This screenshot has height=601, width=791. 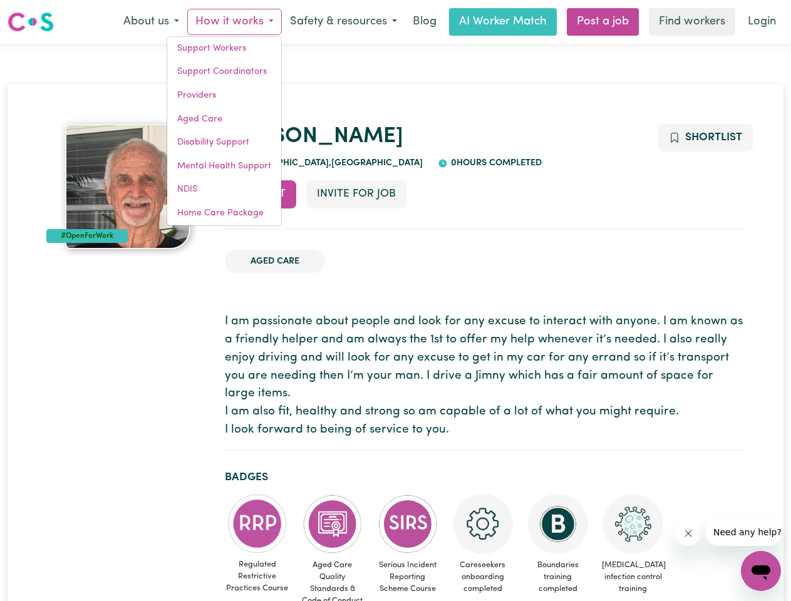 What do you see at coordinates (224, 120) in the screenshot?
I see `a: Aged Care` at bounding box center [224, 120].